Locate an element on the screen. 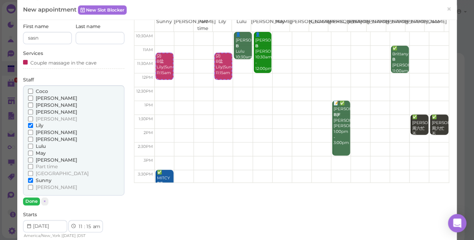 This screenshot has width=474, height=240. th: Part time is located at coordinates (202, 25).